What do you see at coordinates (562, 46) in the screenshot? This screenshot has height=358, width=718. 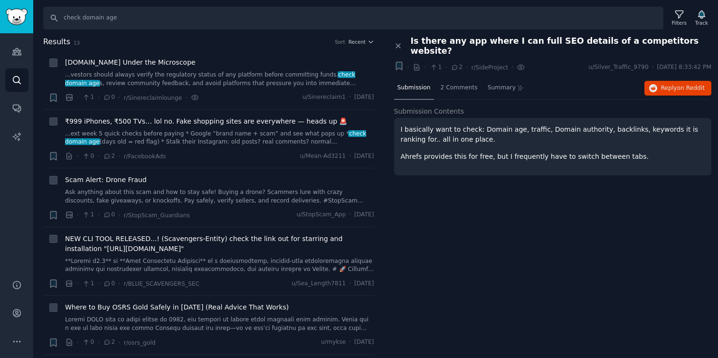 I see `span: Is there any app where I can full SEO details of a competitors website?` at bounding box center [562, 46].